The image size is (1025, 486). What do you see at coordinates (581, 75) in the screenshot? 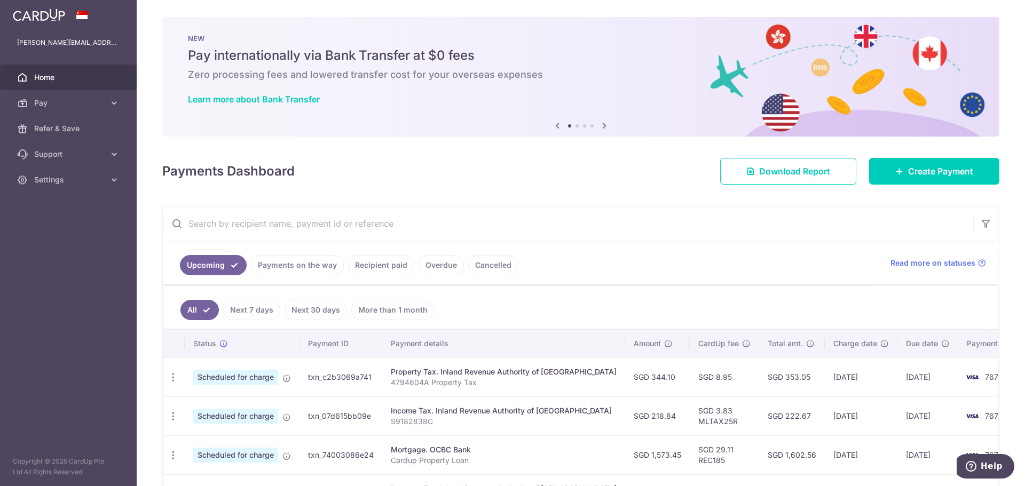
I see `h6: Zero processing fees and lowered transfer cost for your overseas expenses` at bounding box center [581, 75].